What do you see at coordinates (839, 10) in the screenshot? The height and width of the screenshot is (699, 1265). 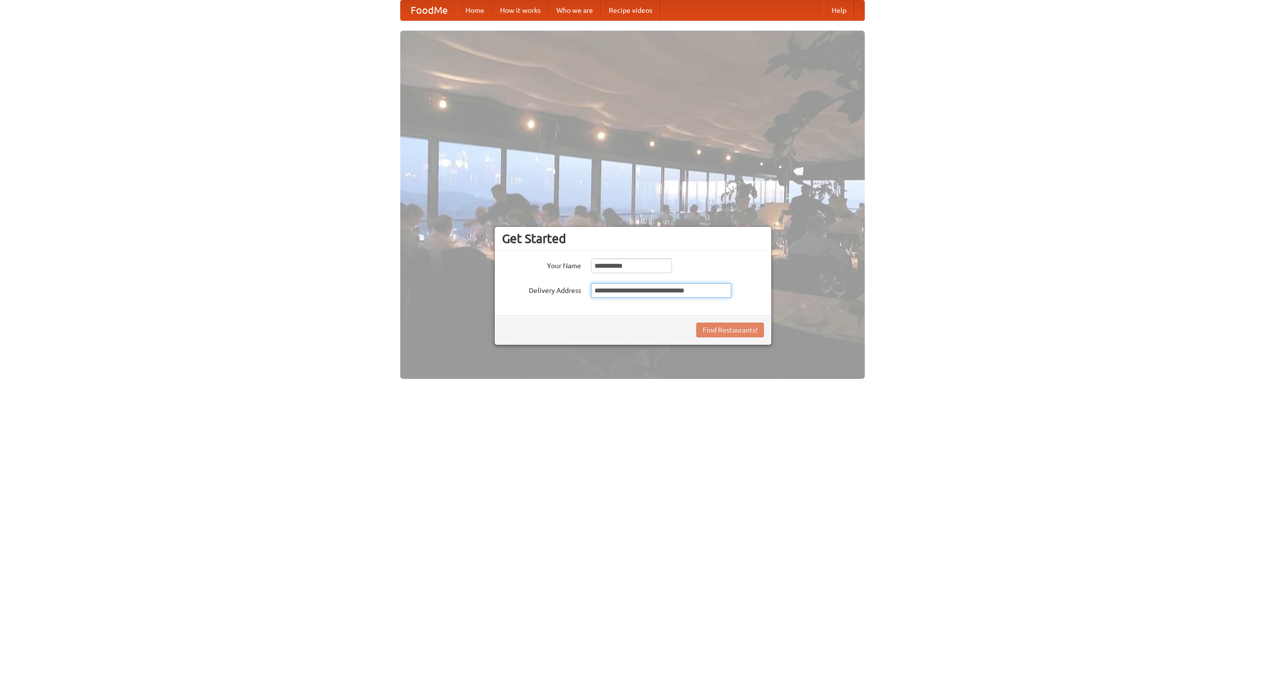 I see `a: Help` at bounding box center [839, 10].